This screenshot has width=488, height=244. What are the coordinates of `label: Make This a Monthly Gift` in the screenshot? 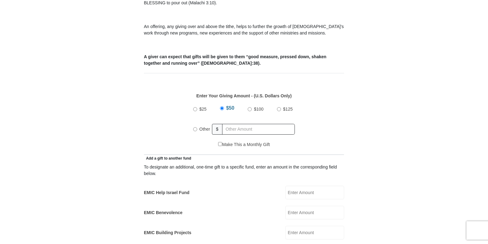 It's located at (244, 145).